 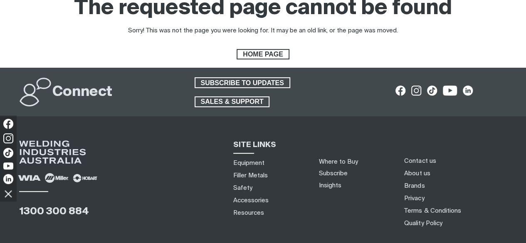 What do you see at coordinates (82, 92) in the screenshot?
I see `h2: Connect` at bounding box center [82, 92].